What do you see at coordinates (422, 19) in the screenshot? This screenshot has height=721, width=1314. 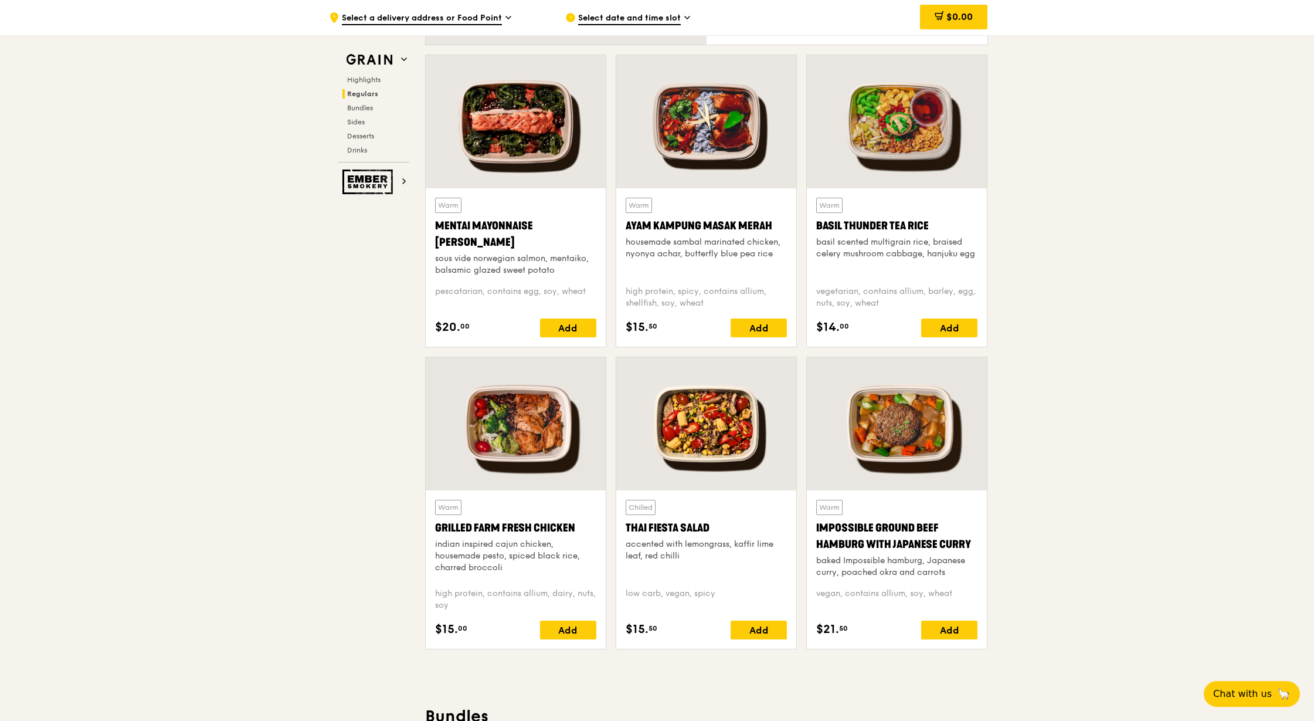 I see `span: Select a delivery address or Food Point` at bounding box center [422, 19].